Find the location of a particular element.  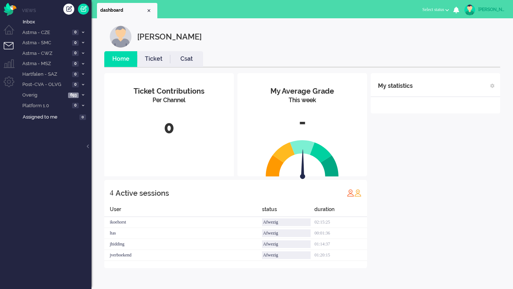

div: 01:20:15 is located at coordinates (341, 255).